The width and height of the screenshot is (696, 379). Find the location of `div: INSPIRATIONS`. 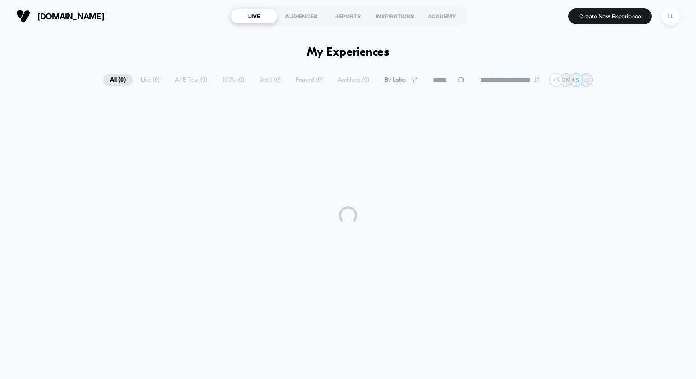

div: INSPIRATIONS is located at coordinates (395, 16).